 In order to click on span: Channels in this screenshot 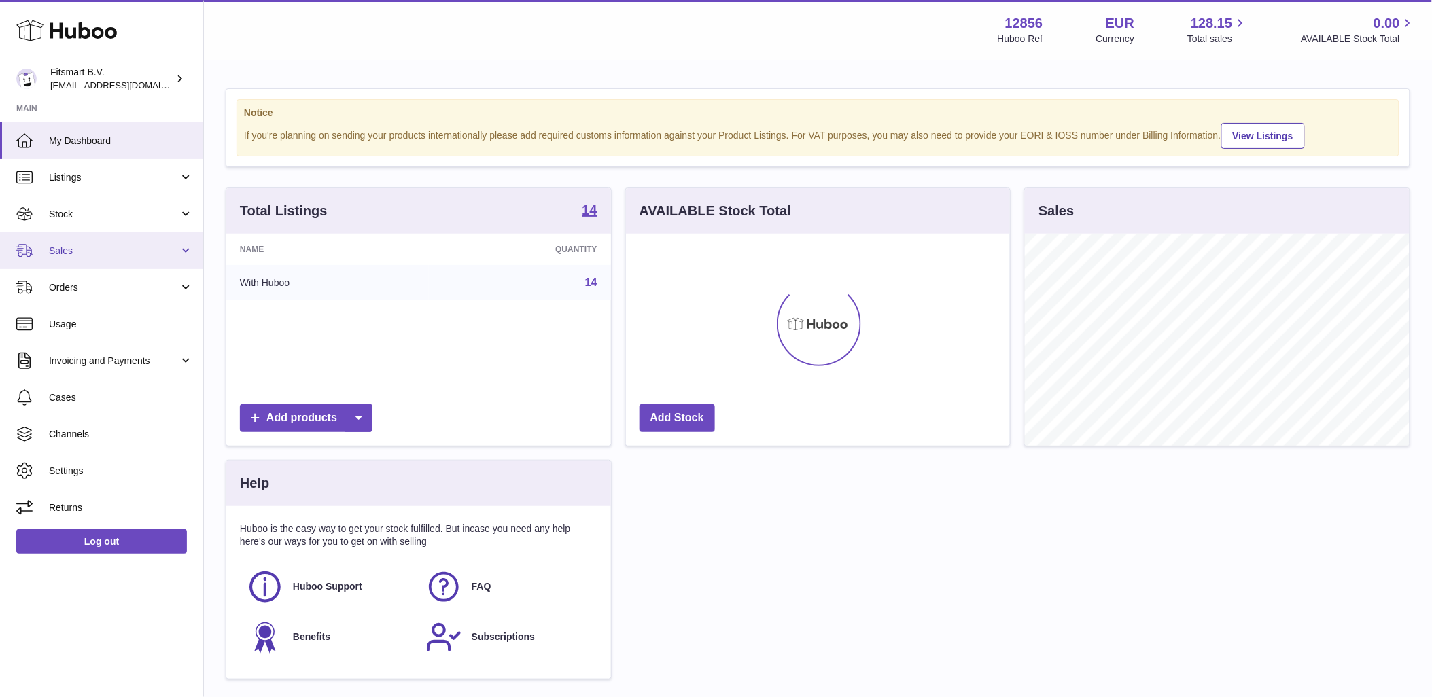, I will do `click(121, 434)`.